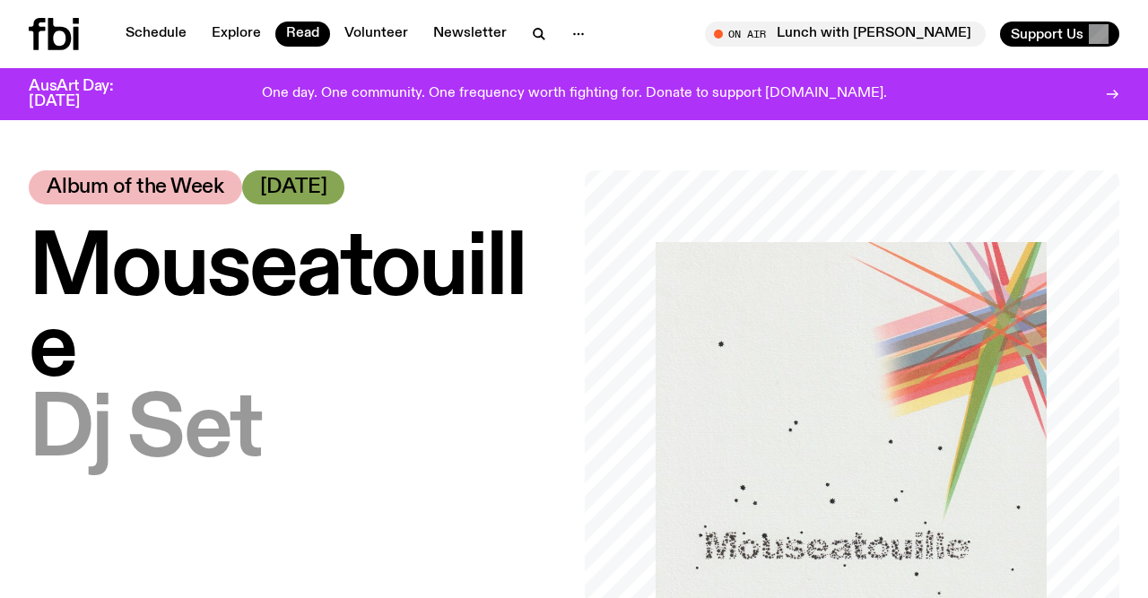 This screenshot has height=598, width=1148. Describe the element at coordinates (144, 432) in the screenshot. I see `span: Dj Set` at that location.